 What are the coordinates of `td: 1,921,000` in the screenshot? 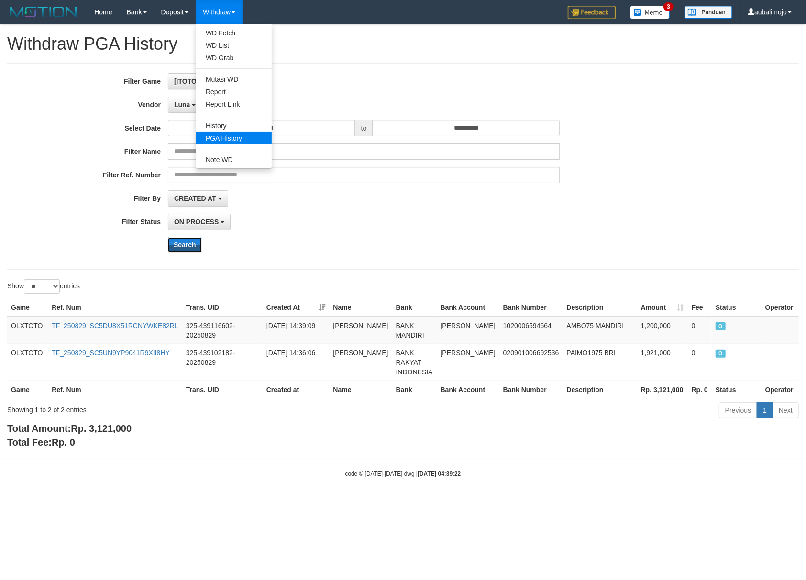 It's located at (663, 362).